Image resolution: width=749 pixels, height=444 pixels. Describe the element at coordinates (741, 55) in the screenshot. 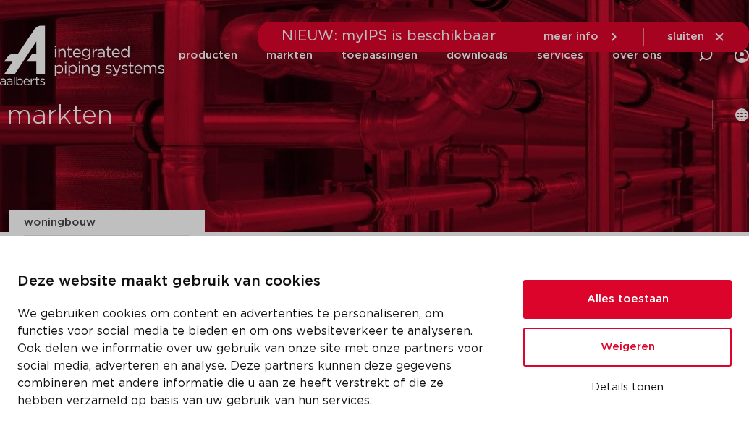

I see `div: my IPS` at that location.